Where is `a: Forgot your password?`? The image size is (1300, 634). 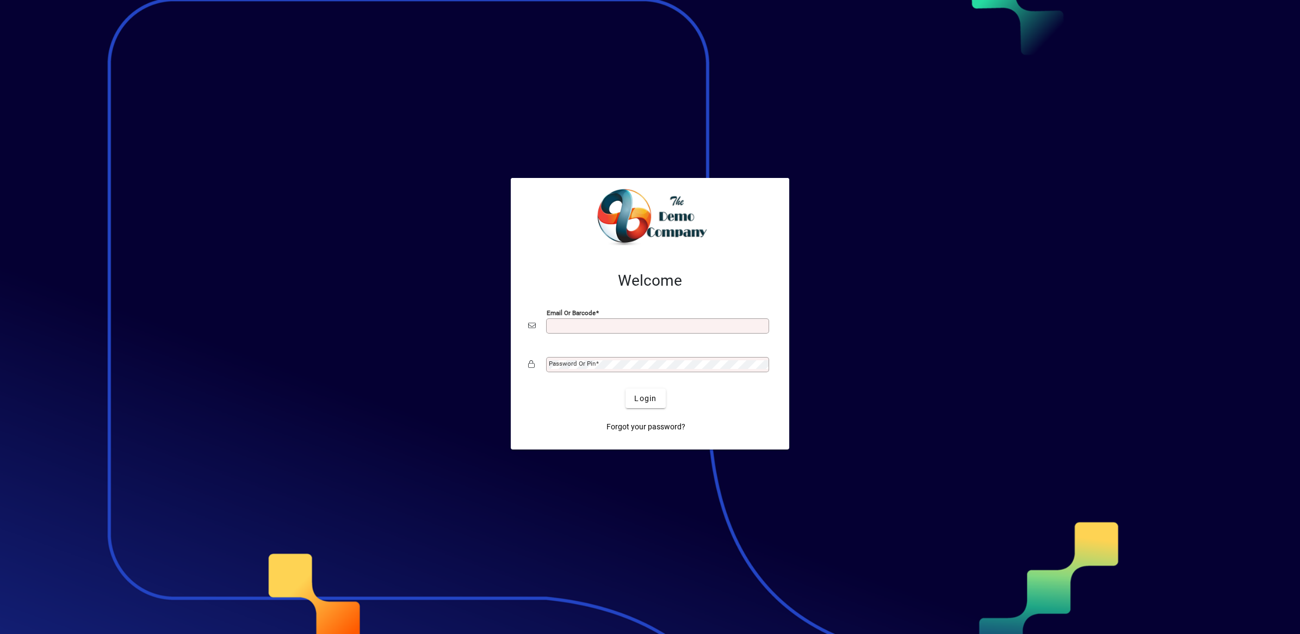 a: Forgot your password? is located at coordinates (646, 427).